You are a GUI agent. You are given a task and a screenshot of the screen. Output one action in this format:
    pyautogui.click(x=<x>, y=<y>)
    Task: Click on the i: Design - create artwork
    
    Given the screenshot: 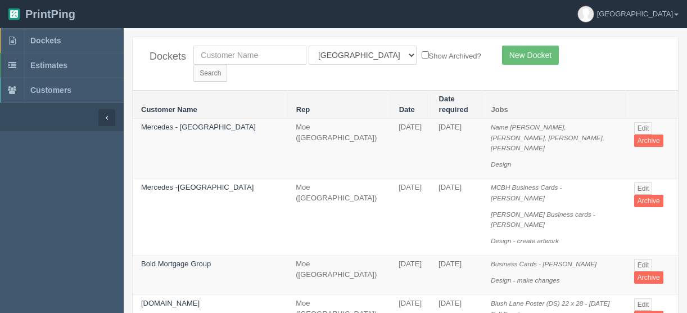 What is the action you would take?
    pyautogui.click(x=525, y=240)
    